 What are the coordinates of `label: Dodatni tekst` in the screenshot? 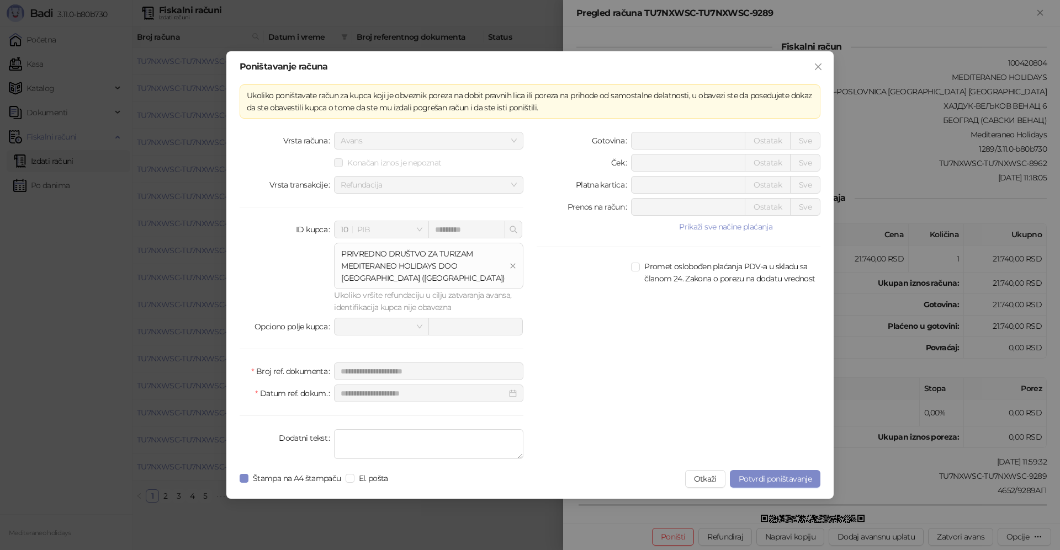 It's located at (306, 438).